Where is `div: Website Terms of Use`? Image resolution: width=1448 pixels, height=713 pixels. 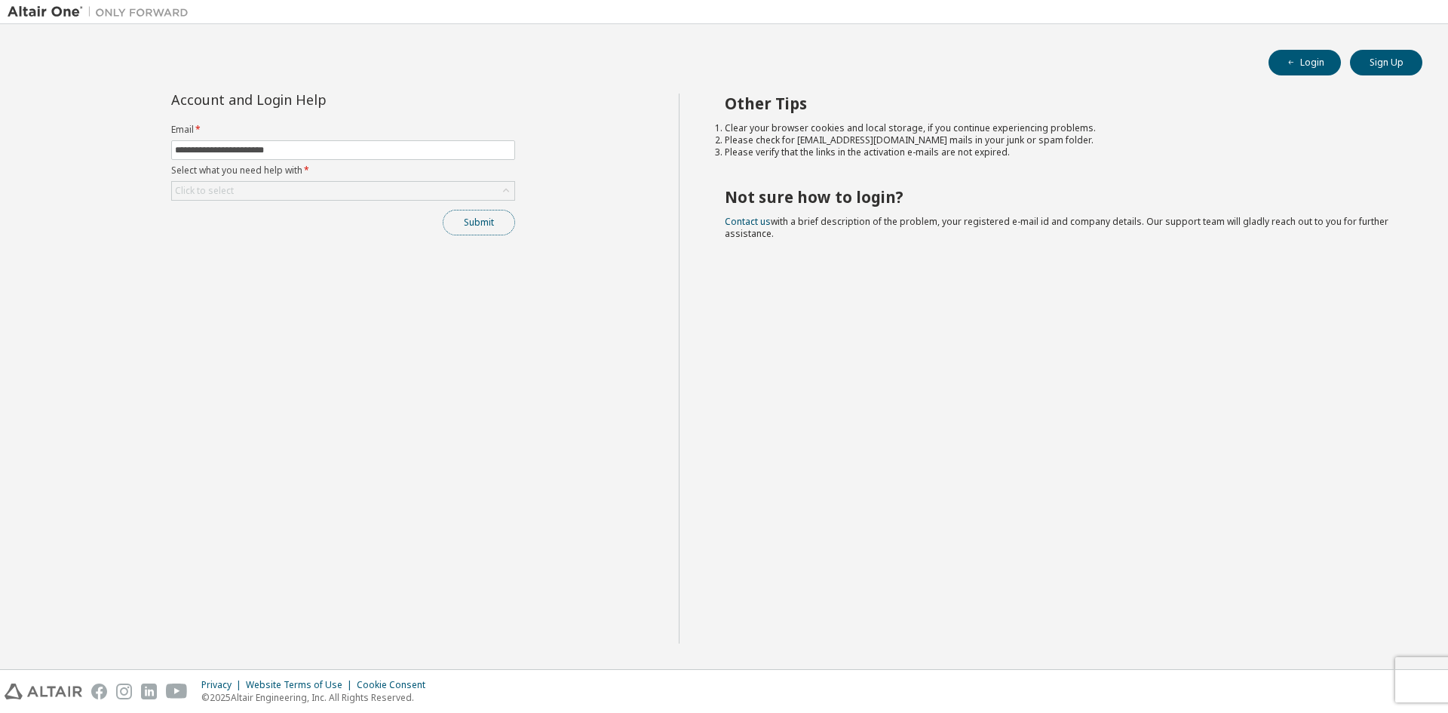
div: Website Terms of Use is located at coordinates (301, 685).